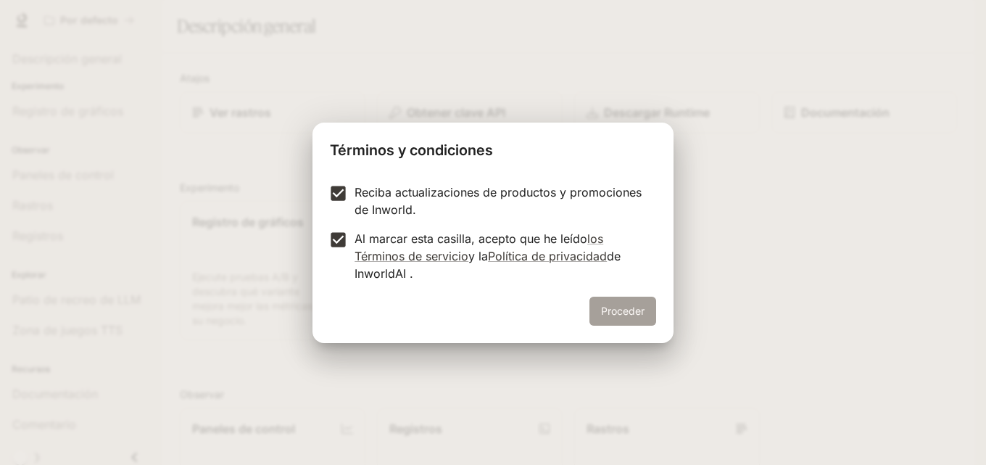  I want to click on font: y la, so click(478, 256).